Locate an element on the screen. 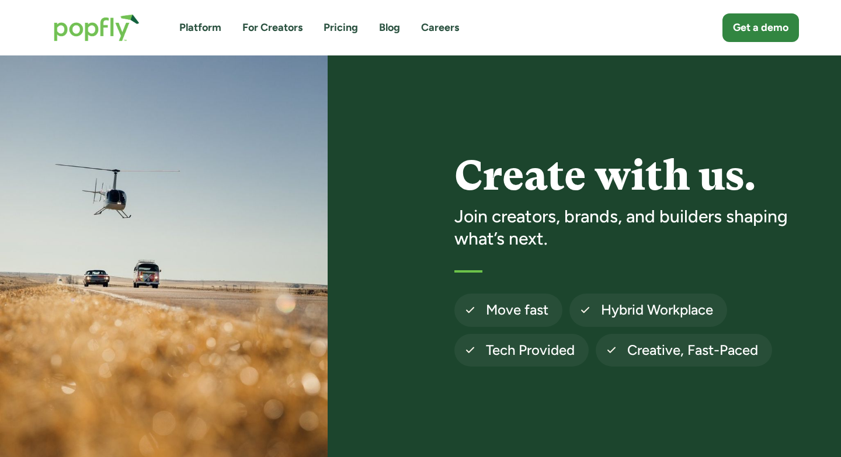  h4: Tech Provided is located at coordinates (530, 351).